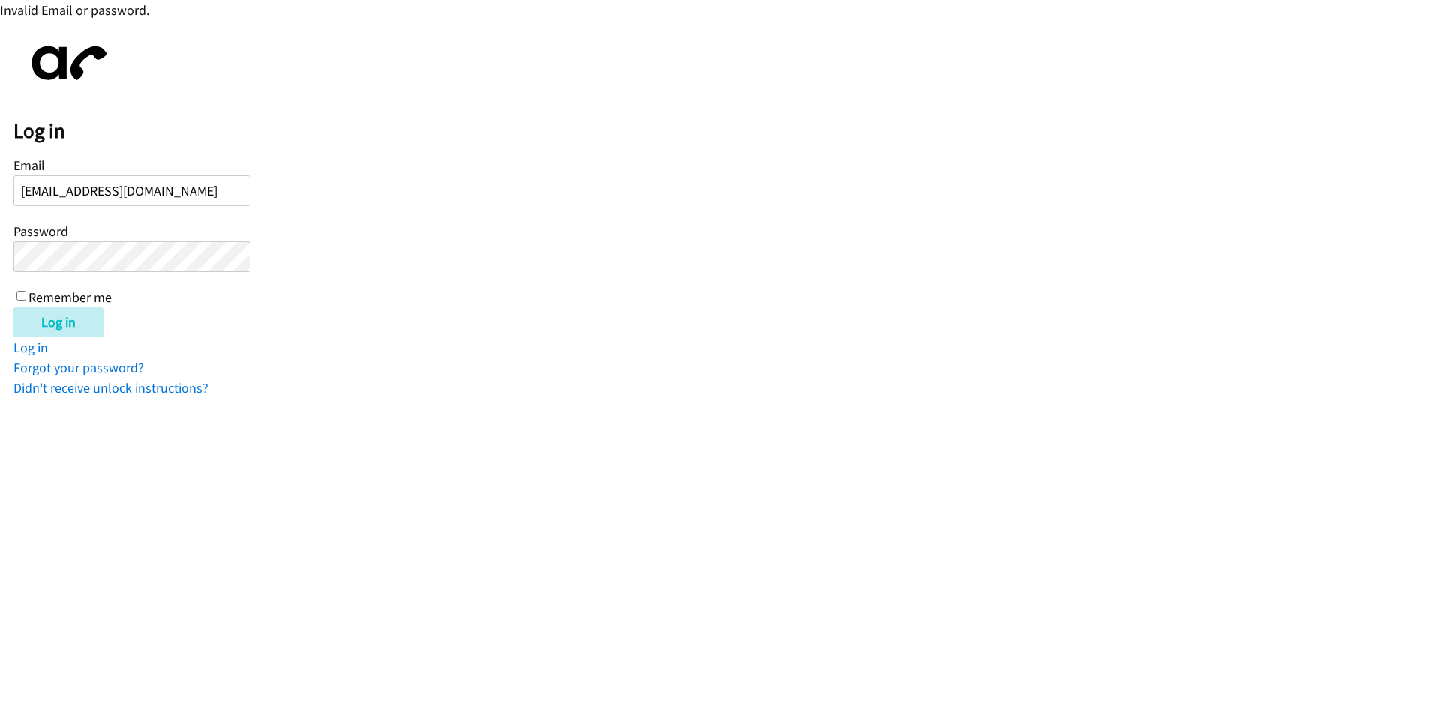 This screenshot has width=1434, height=715. I want to click on label: Remember me, so click(70, 297).